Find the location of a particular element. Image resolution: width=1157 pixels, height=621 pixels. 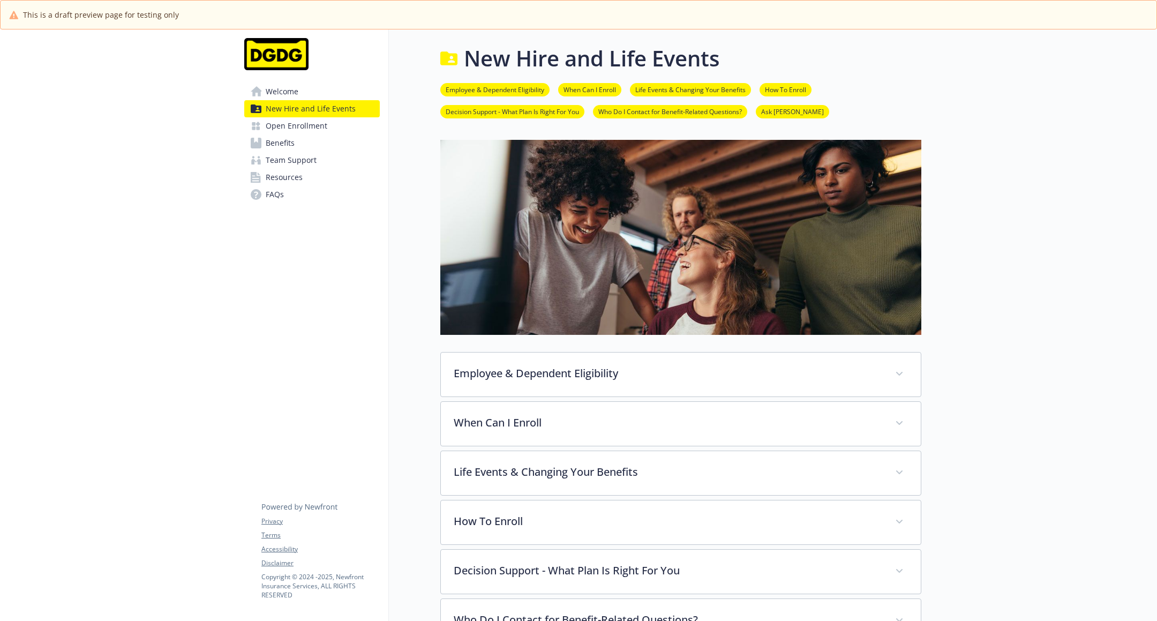

div: Employee & Dependent Eligibility is located at coordinates (681, 374).